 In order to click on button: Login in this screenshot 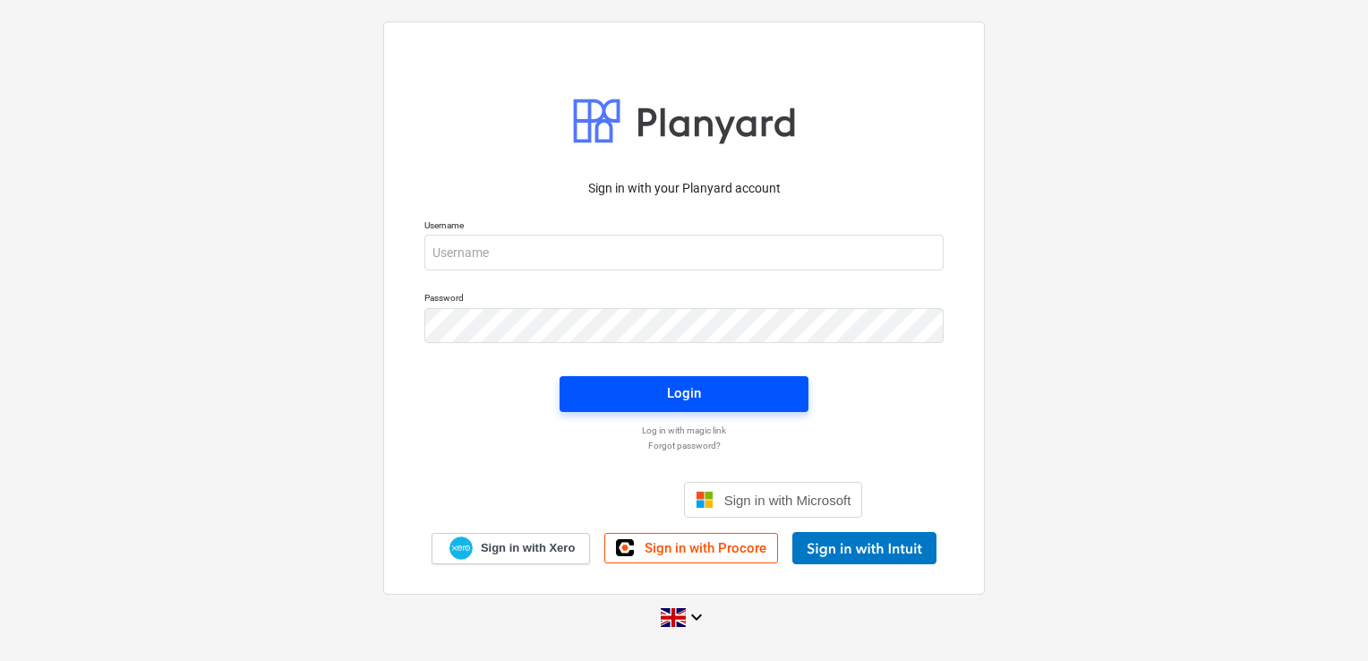, I will do `click(684, 394)`.